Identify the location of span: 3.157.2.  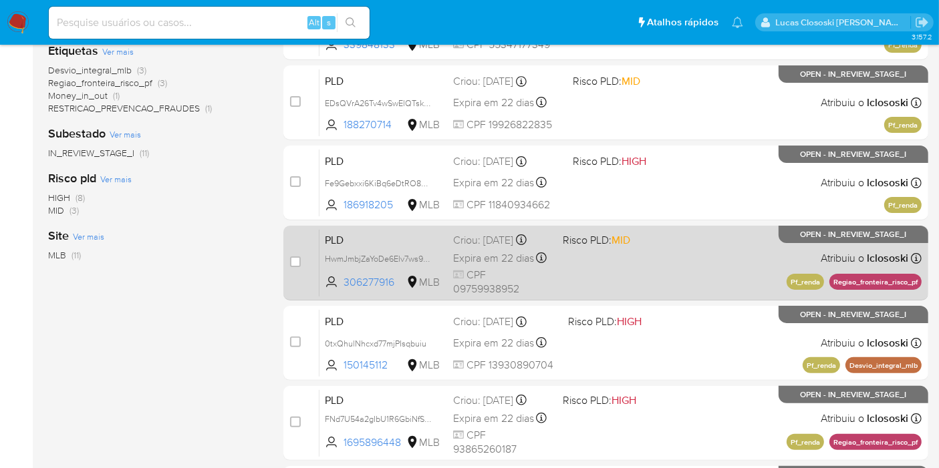
(921, 37).